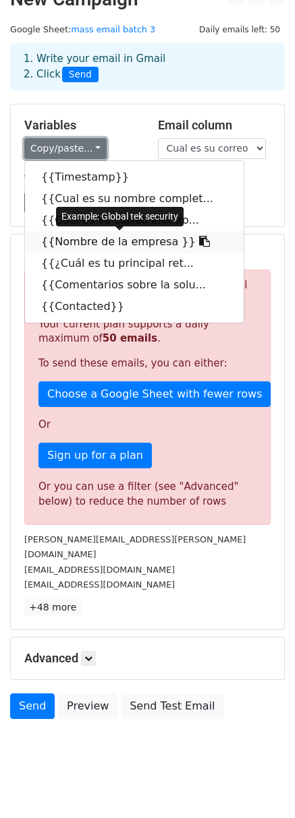 Image resolution: width=295 pixels, height=818 pixels. Describe the element at coordinates (88, 706) in the screenshot. I see `a: Preview` at that location.